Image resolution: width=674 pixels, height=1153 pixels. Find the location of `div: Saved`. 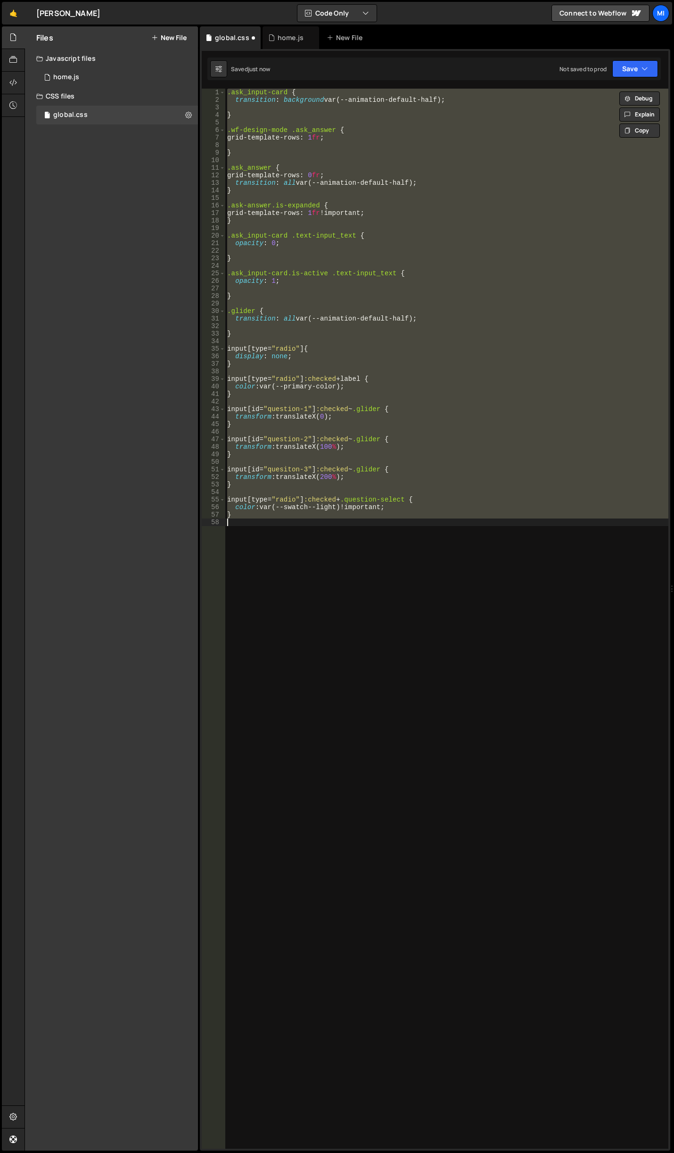

div: Saved is located at coordinates (250, 69).